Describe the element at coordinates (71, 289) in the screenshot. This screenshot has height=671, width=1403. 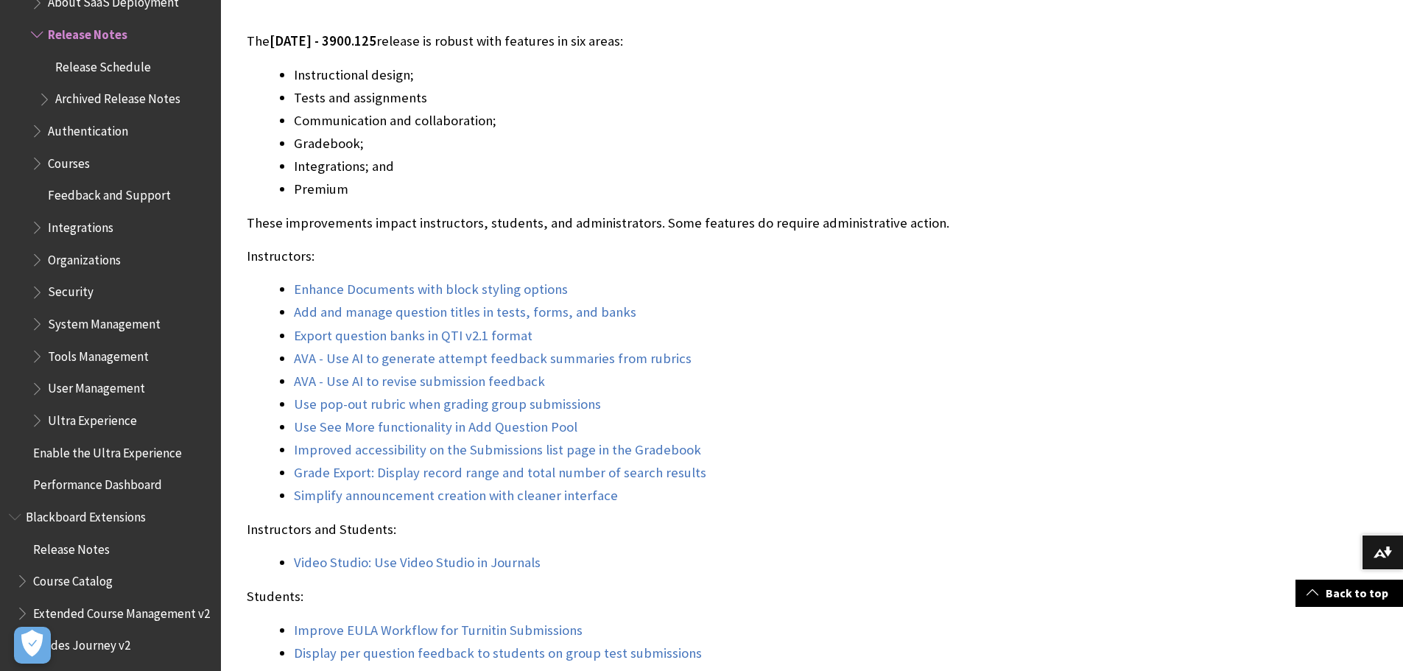
I see `span: Security` at that location.